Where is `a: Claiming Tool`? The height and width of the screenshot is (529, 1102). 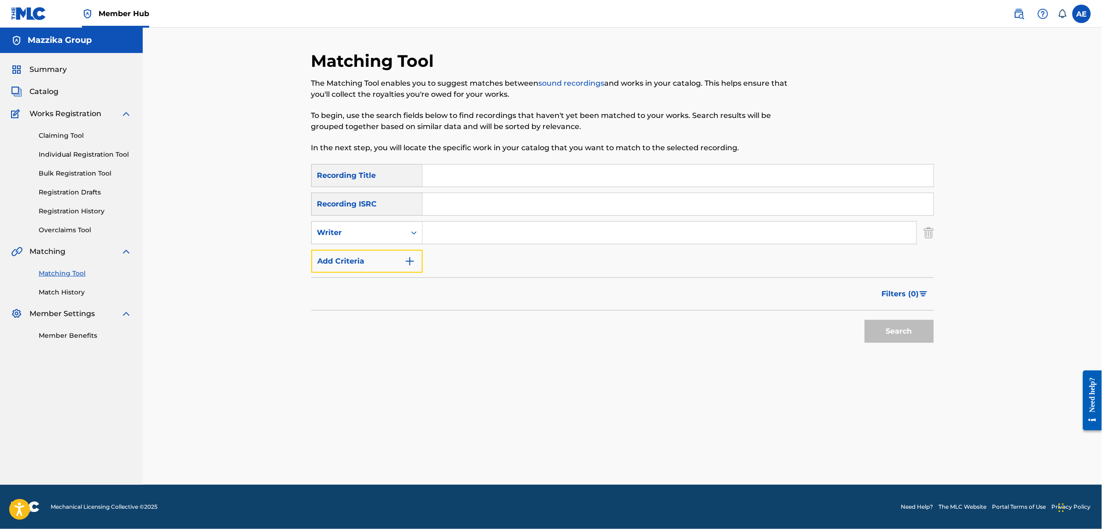 a: Claiming Tool is located at coordinates (85, 135).